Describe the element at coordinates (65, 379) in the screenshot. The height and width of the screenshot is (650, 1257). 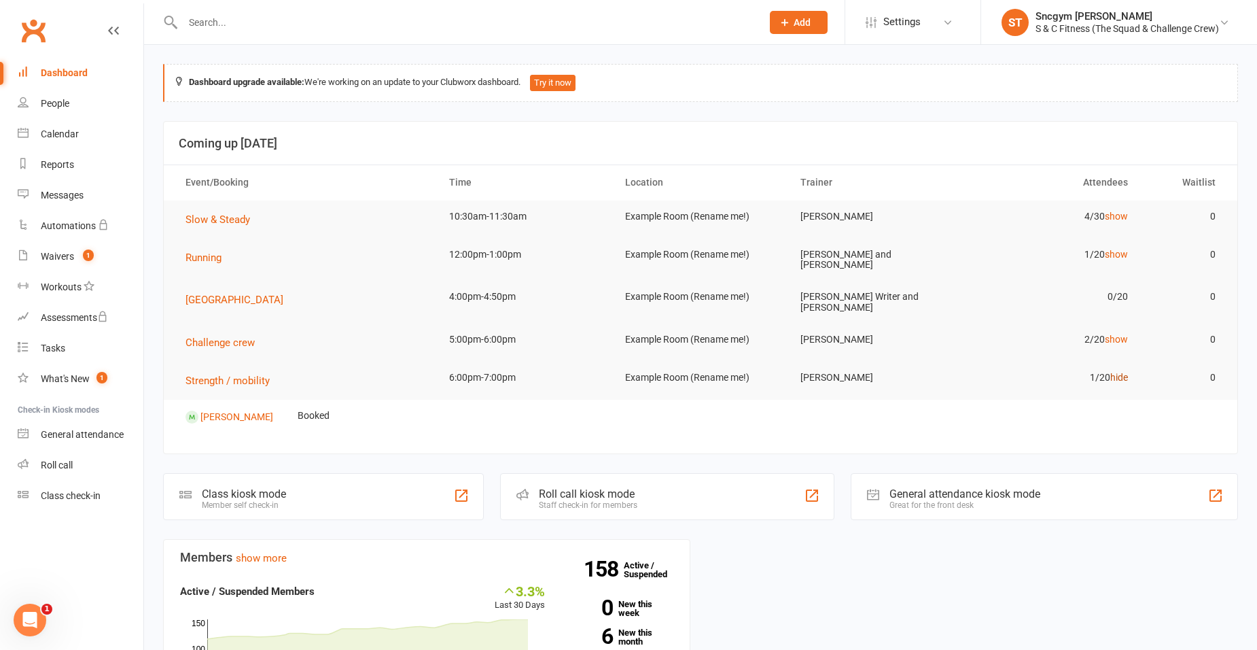
I see `div: What's New` at that location.